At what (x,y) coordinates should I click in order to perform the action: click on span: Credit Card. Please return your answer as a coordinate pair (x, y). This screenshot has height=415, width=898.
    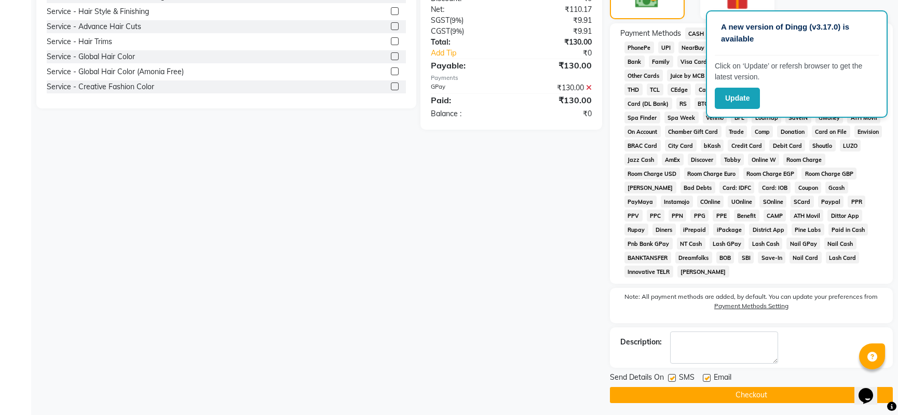
    Looking at the image, I should click on (747, 145).